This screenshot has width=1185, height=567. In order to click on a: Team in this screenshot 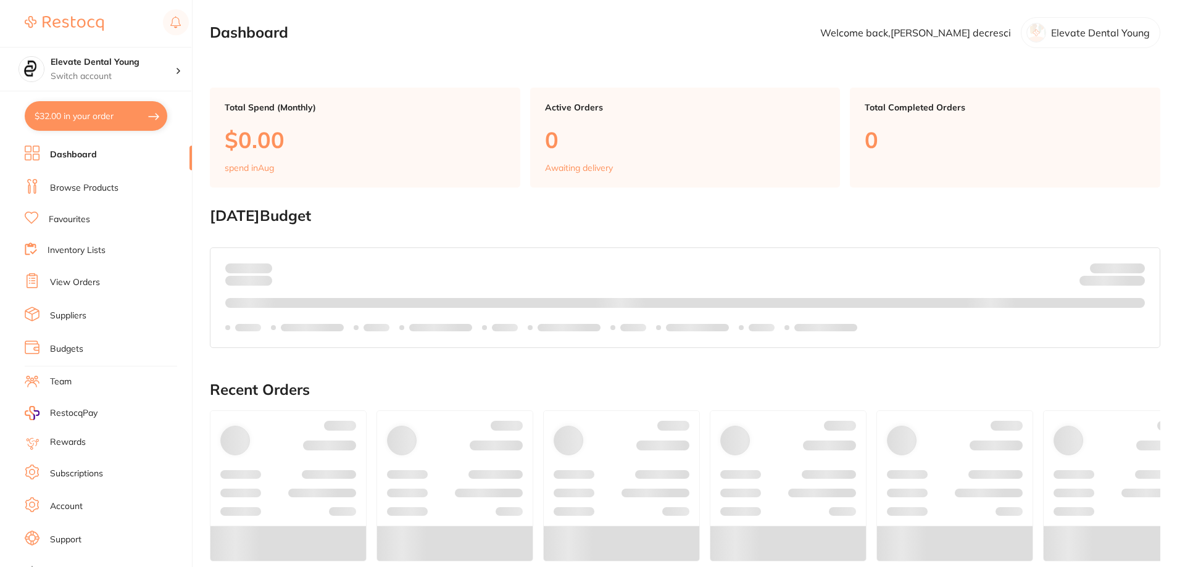, I will do `click(60, 382)`.